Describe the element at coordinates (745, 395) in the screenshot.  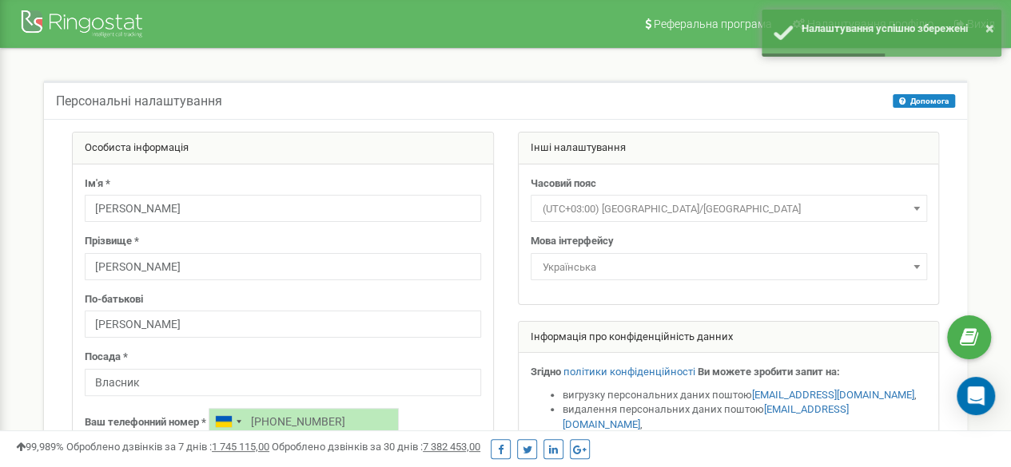
I see `li: вигрузку персональних даних поштою ,` at that location.